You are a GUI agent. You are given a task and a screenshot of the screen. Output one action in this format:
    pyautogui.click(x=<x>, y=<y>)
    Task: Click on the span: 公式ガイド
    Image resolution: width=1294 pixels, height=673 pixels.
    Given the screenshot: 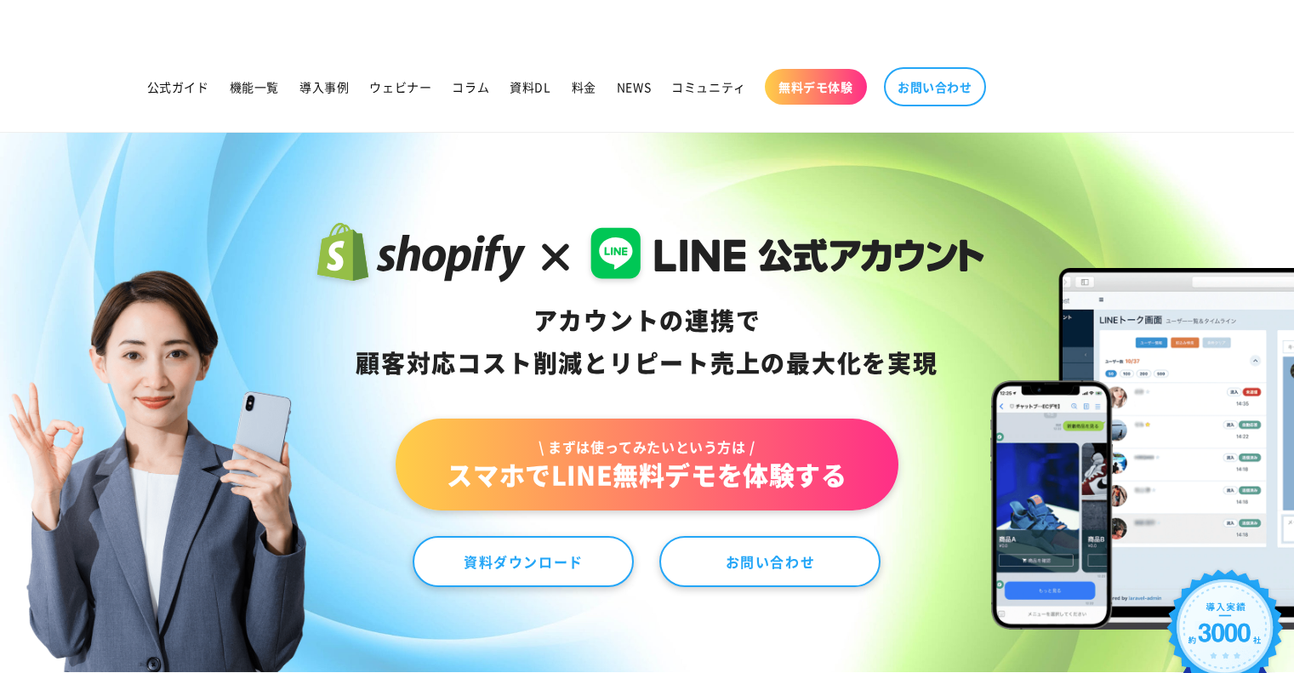 What is the action you would take?
    pyautogui.click(x=178, y=87)
    